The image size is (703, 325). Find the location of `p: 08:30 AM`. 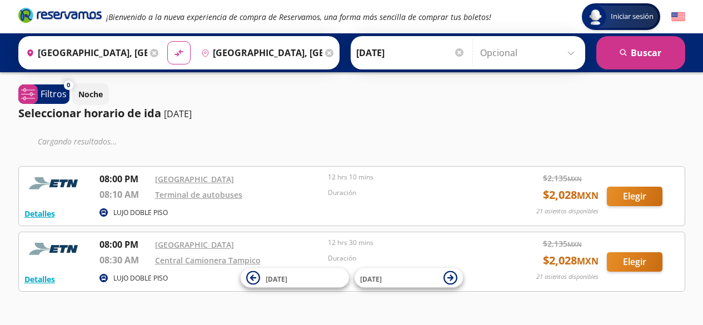

p: 08:30 AM is located at coordinates (125, 260).